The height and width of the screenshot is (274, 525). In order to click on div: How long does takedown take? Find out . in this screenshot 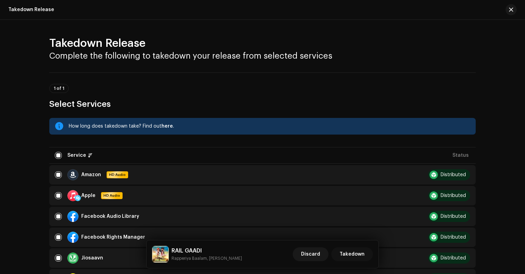, I will do `click(269, 126)`.